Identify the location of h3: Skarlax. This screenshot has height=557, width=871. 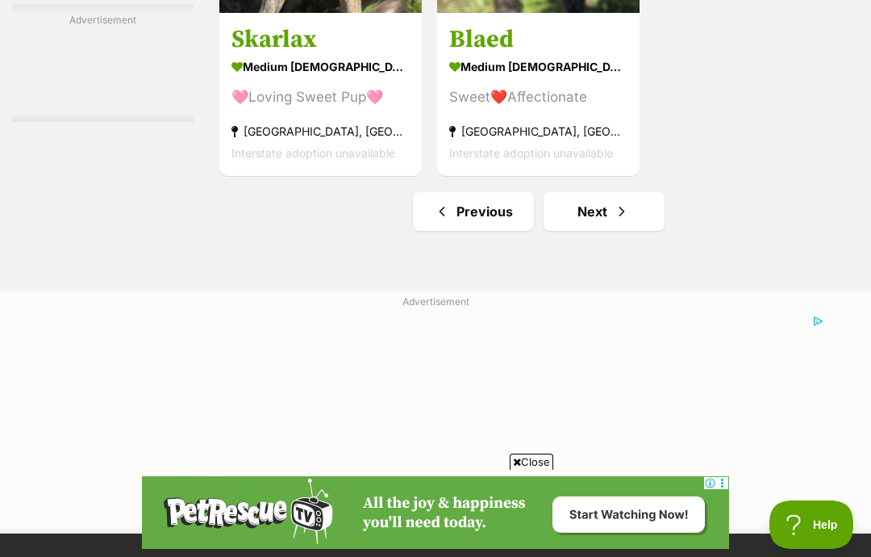
(320, 40).